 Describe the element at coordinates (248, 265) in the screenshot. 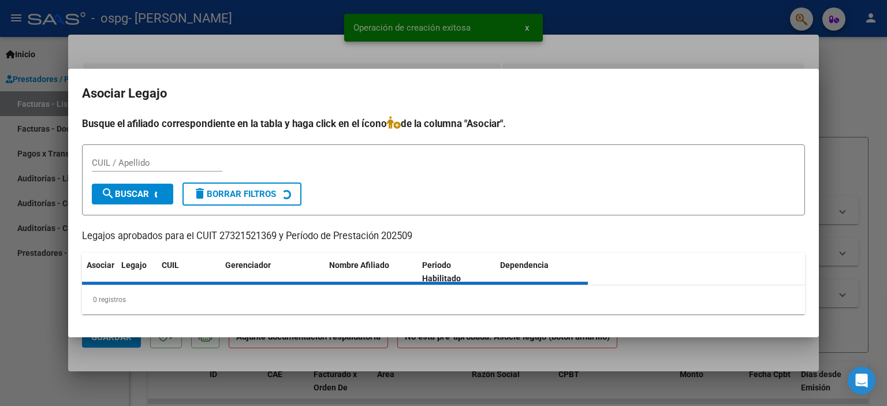

I see `span: Gerenciador` at that location.